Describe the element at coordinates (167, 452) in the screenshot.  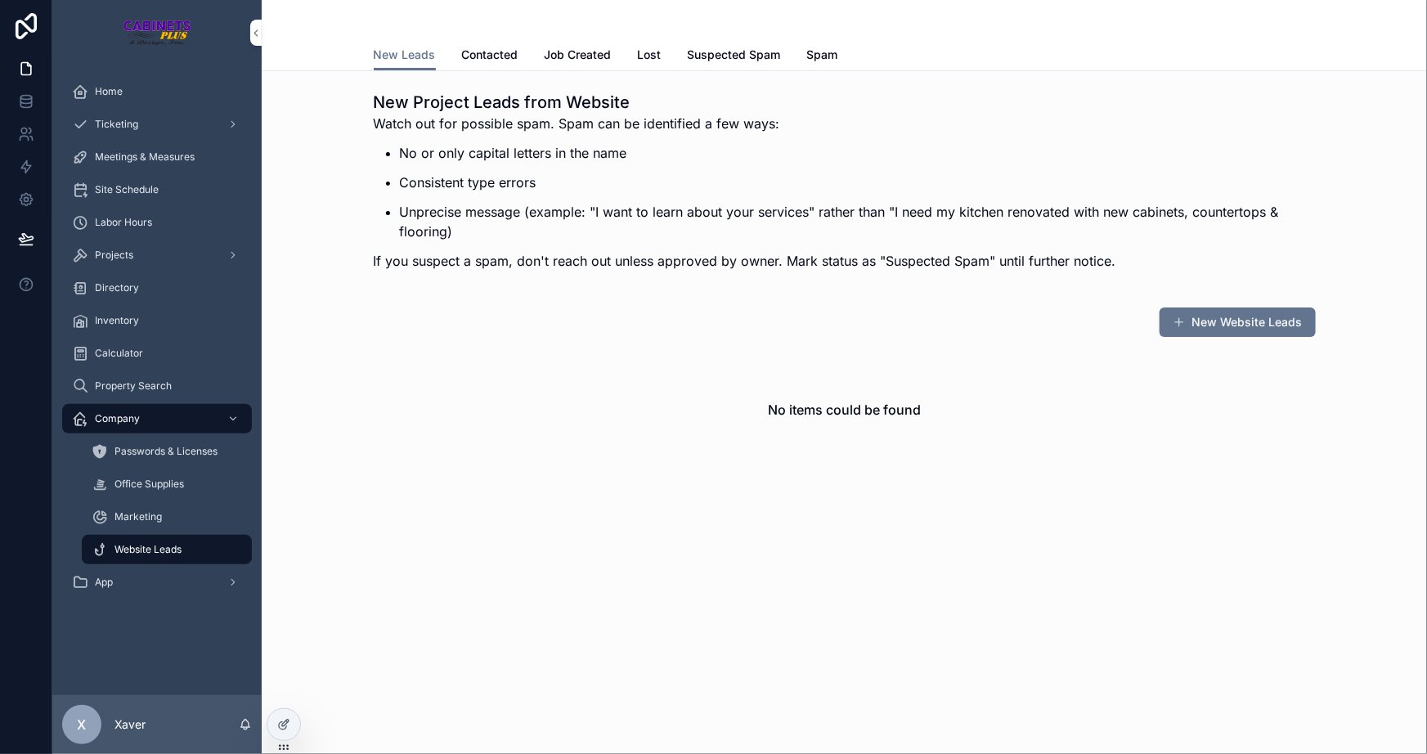
I see `a: Passwords & Licenses` at that location.